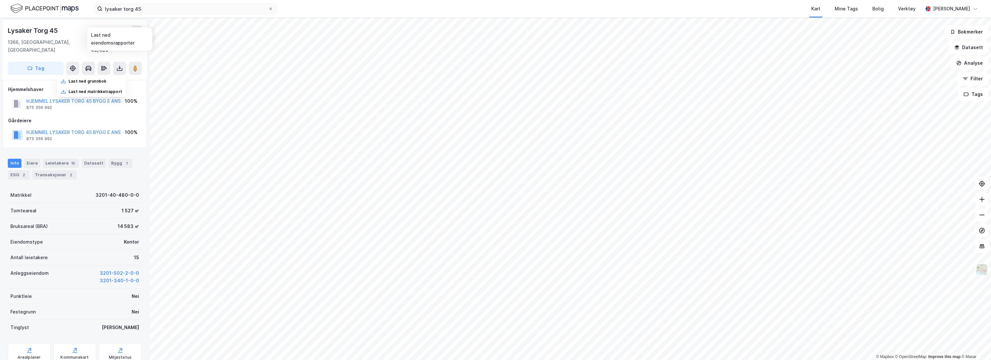  I want to click on a: OpenStreetMap, so click(910, 356).